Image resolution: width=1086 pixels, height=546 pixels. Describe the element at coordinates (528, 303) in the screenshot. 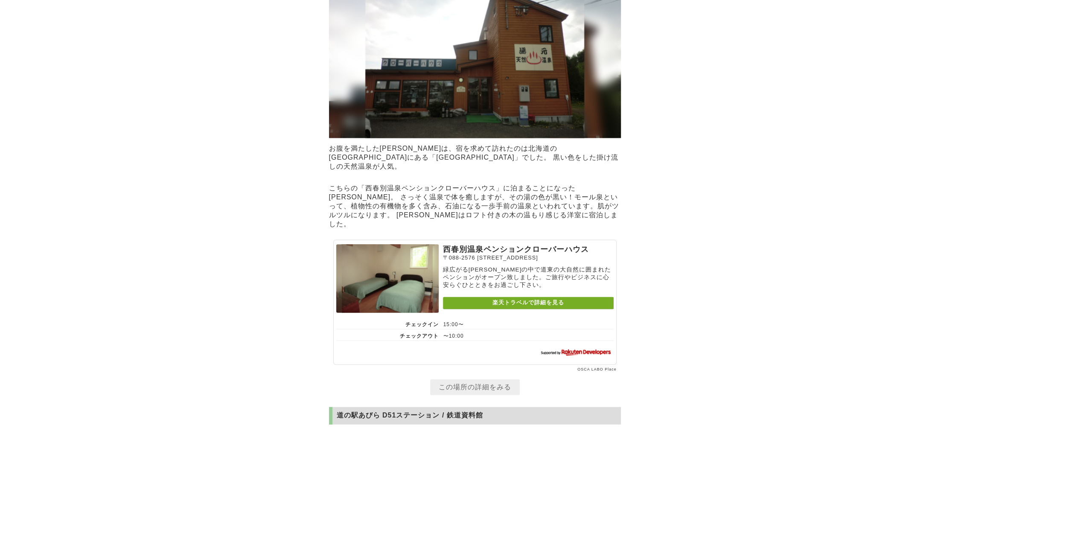

I see `a: 楽天トラベルで詳細を見る` at that location.